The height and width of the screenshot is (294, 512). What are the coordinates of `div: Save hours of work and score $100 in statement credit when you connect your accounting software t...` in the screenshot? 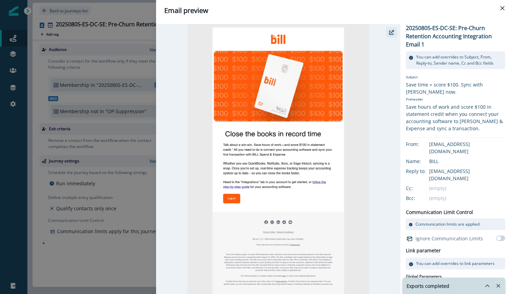 It's located at (456, 118).